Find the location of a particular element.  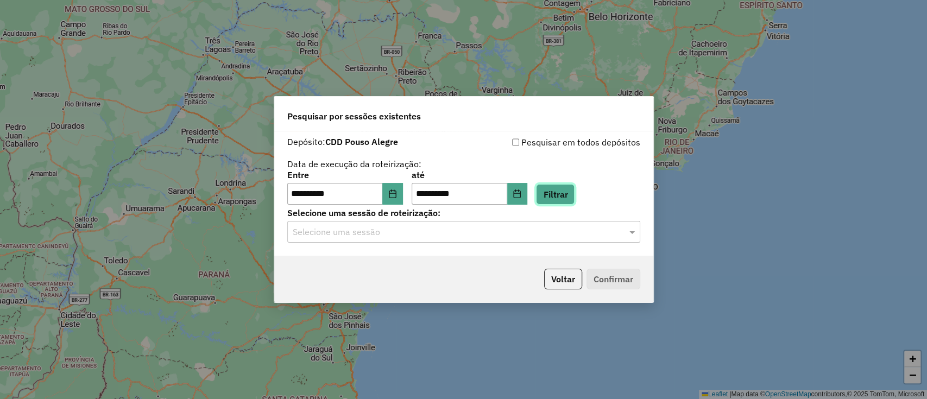

strong: CDD Pouso Alegre is located at coordinates (362, 142).